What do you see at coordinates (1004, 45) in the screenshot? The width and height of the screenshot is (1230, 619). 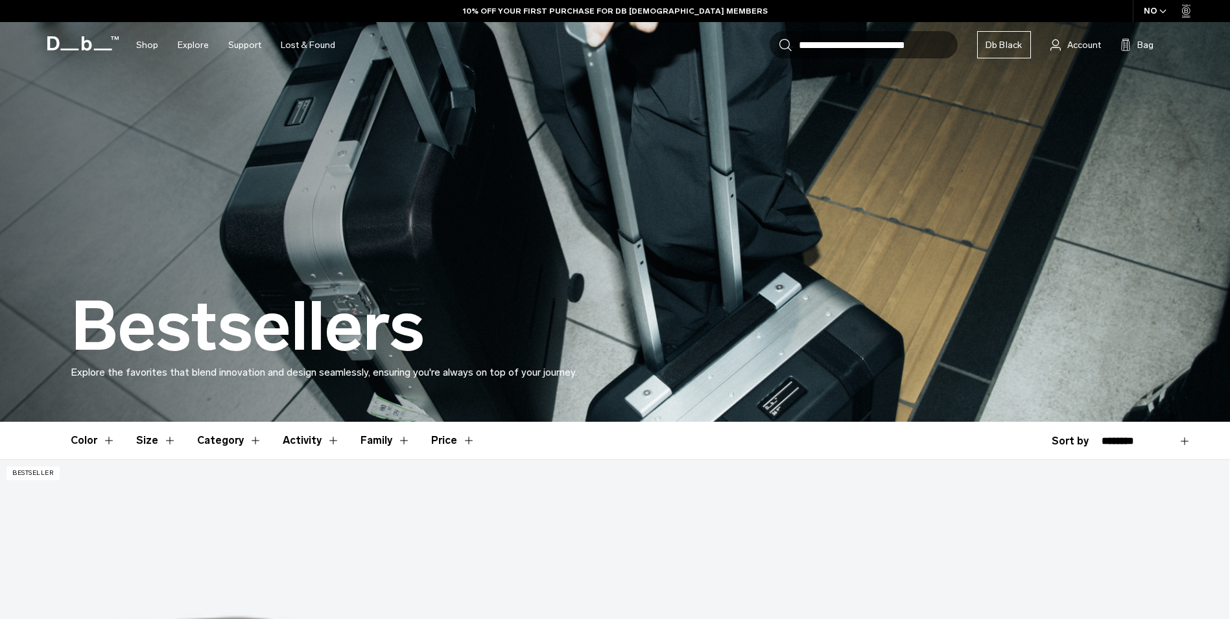 I see `a: Db Black` at bounding box center [1004, 45].